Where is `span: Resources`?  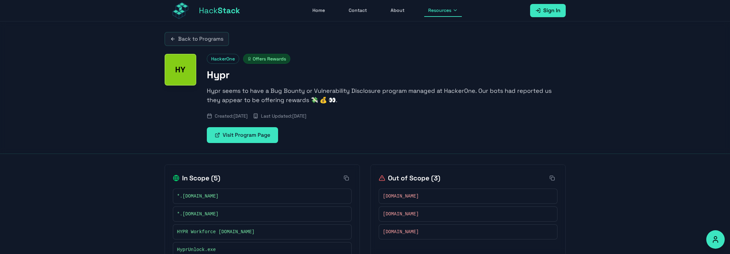 span: Resources is located at coordinates (440, 10).